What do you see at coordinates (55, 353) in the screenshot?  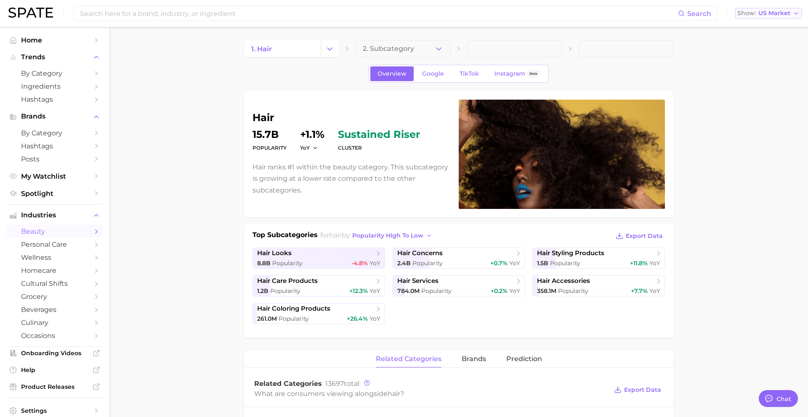 I see `a: Onboarding Videos` at bounding box center [55, 353].